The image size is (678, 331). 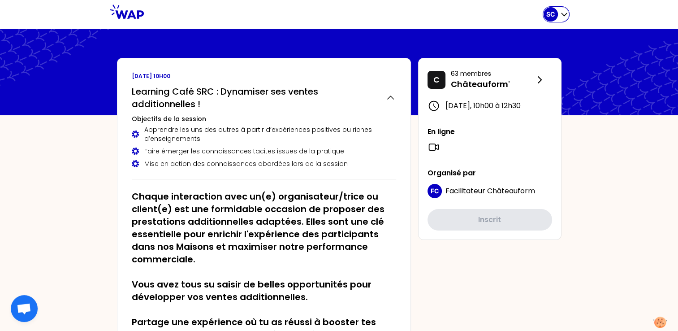 What do you see at coordinates (492, 73) in the screenshot?
I see `p: 63 membres` at bounding box center [492, 73].